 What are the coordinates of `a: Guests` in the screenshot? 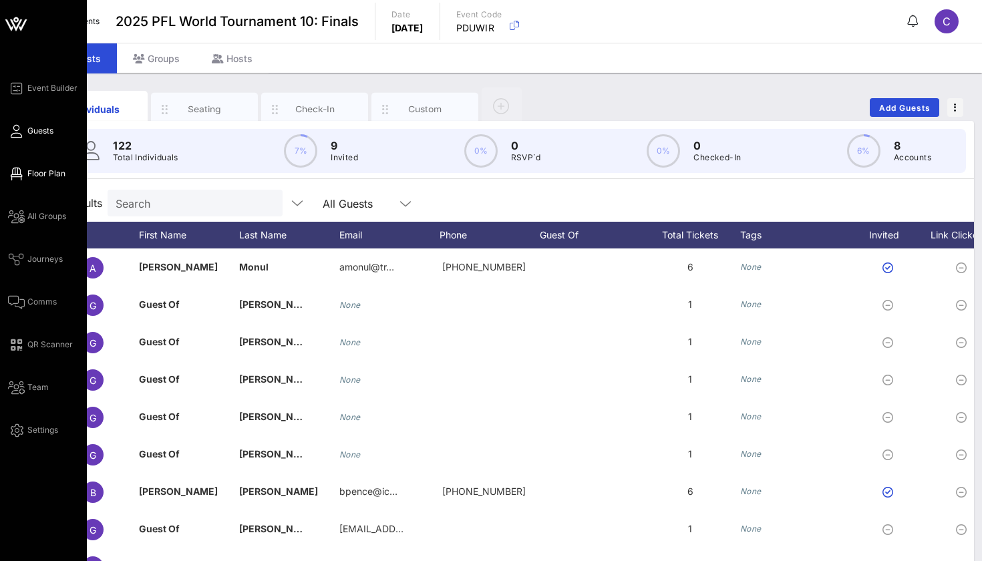 It's located at (31, 131).